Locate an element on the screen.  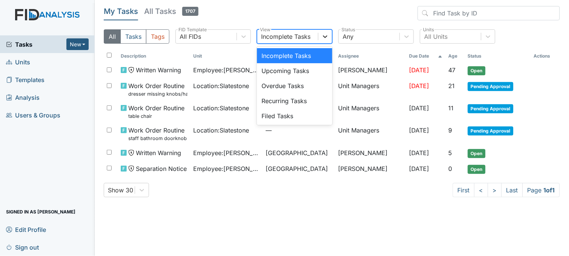
small: staff bathroom doorknob is located at coordinates (157, 138).